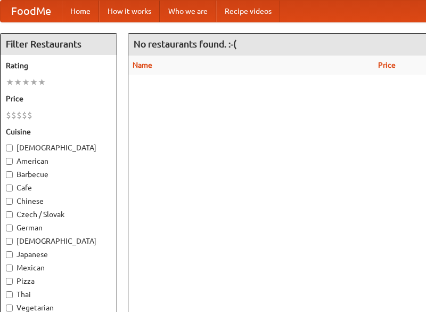 The width and height of the screenshot is (426, 312). I want to click on input: Chinese, so click(9, 201).